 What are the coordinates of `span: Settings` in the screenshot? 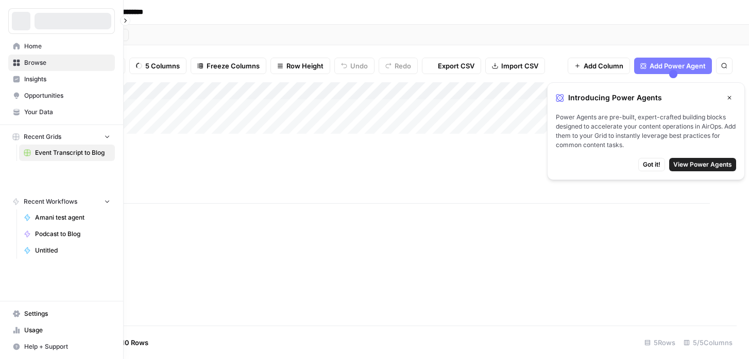 It's located at (67, 314).